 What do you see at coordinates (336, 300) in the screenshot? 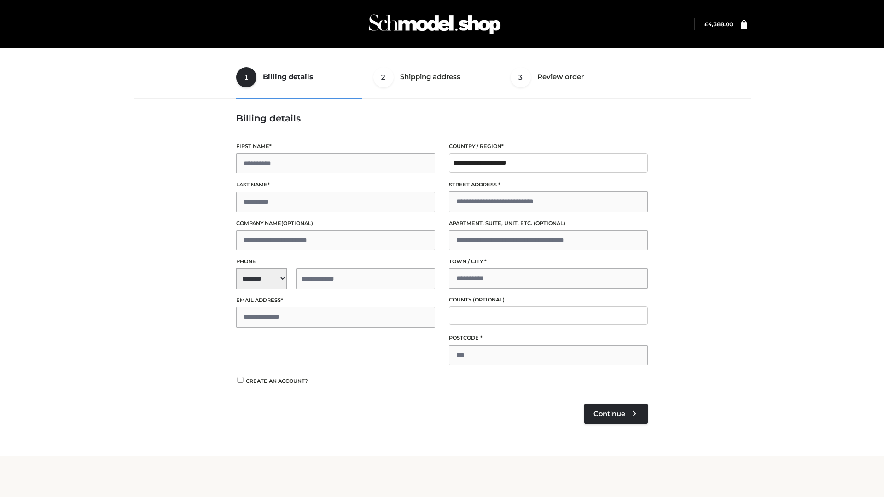
I see `label: Email address` at bounding box center [336, 300].